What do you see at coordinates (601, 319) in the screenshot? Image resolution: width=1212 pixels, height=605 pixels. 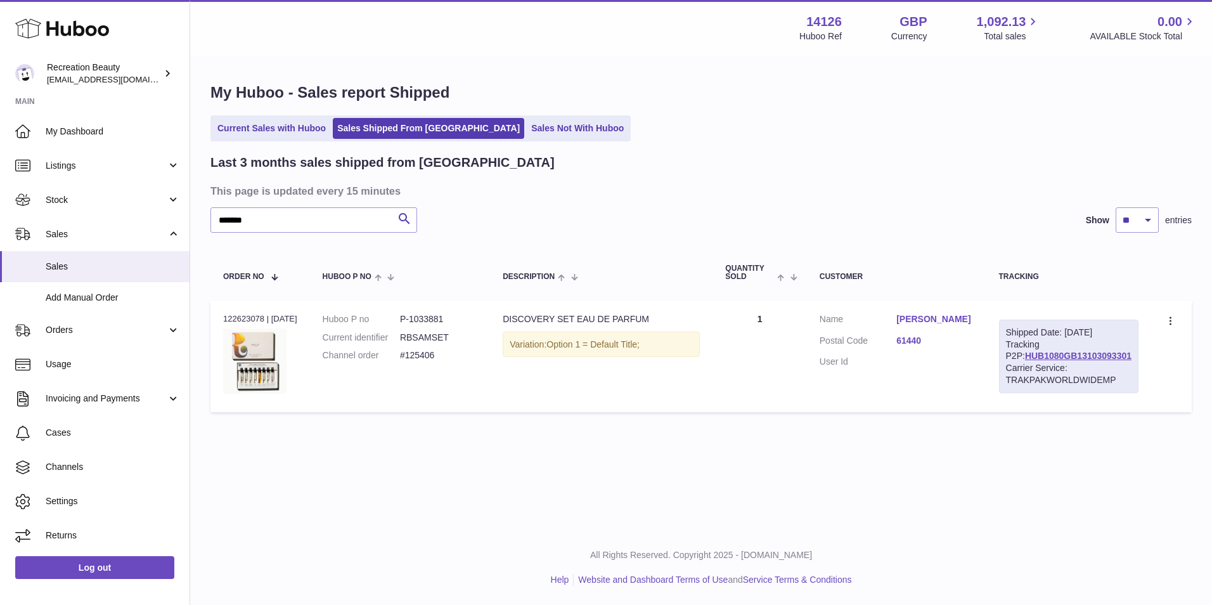 I see `div: DISCOVERY SET EAU DE PARFUM` at bounding box center [601, 319].